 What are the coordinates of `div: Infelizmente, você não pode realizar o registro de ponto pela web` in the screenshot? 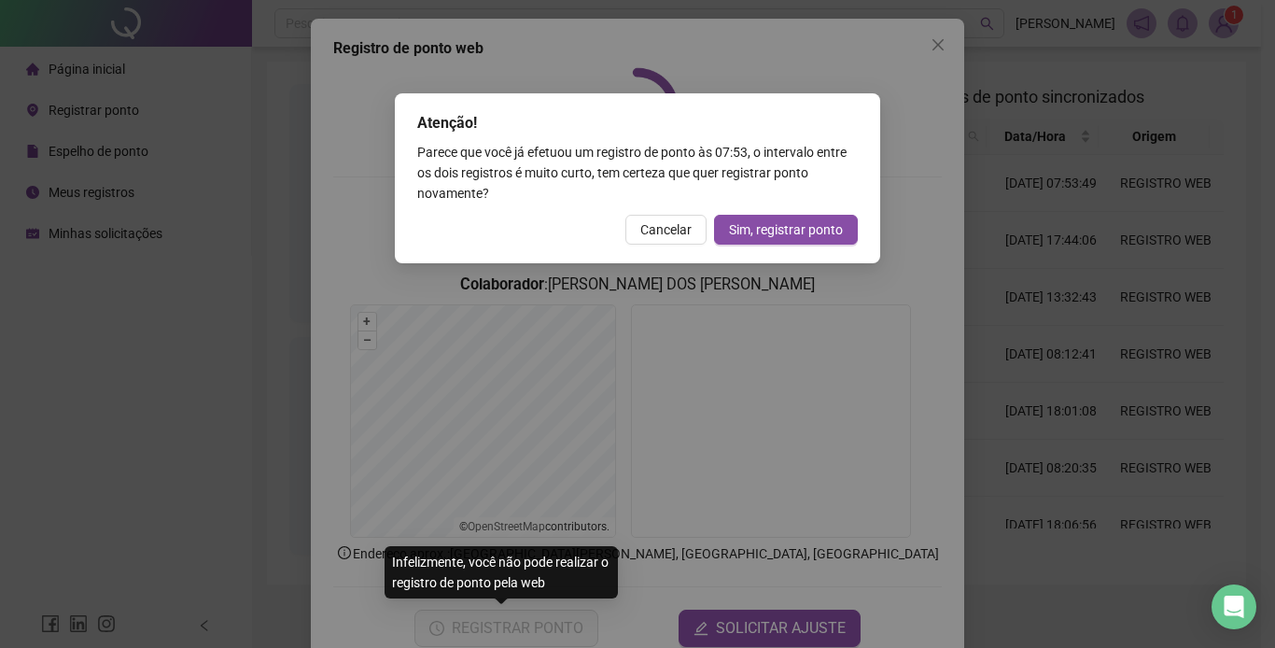 It's located at (501, 572).